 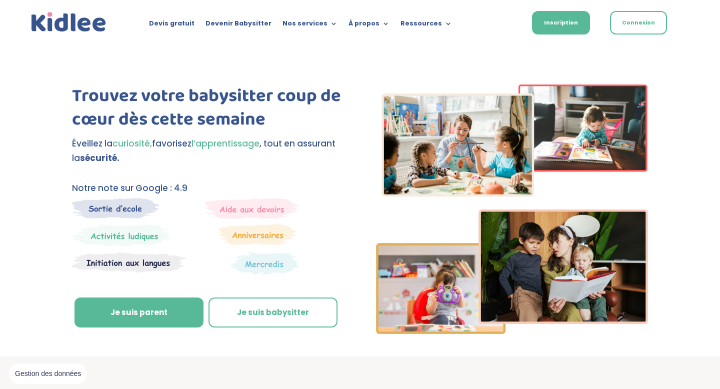 I want to click on a: À propos, so click(x=369, y=26).